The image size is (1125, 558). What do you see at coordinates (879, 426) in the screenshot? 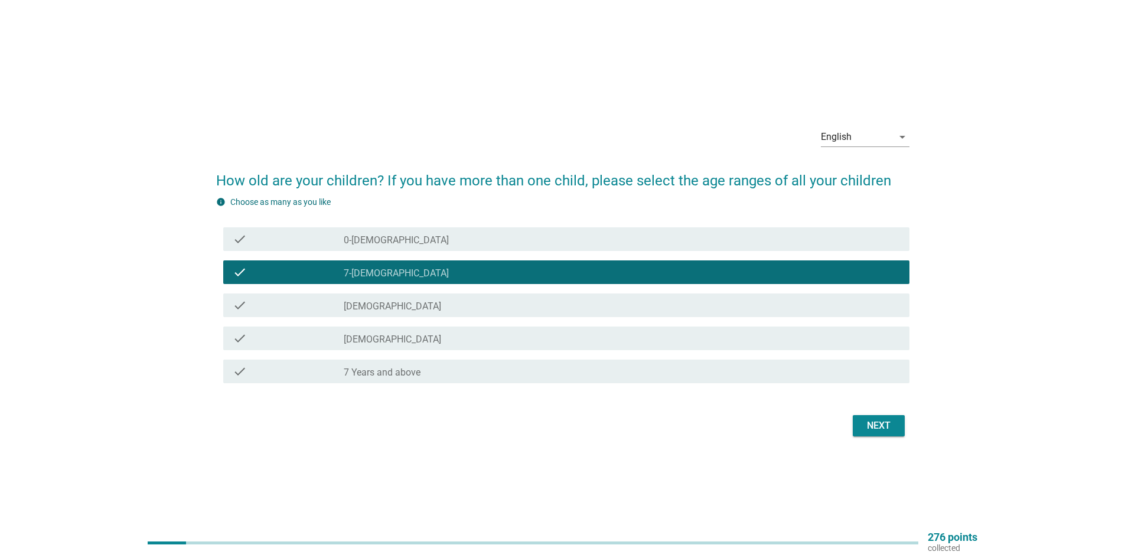
I see `button: Next` at bounding box center [879, 426].